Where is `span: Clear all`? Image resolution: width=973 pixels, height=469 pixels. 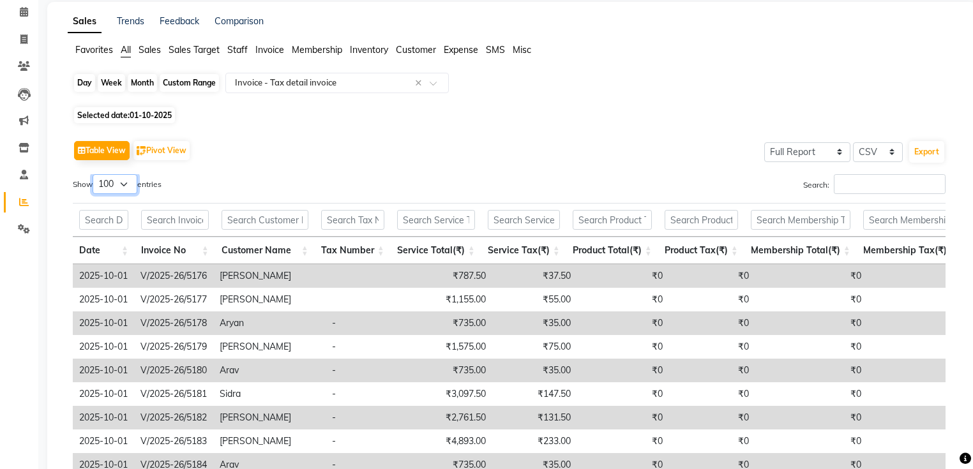
span: Clear all is located at coordinates (420, 83).